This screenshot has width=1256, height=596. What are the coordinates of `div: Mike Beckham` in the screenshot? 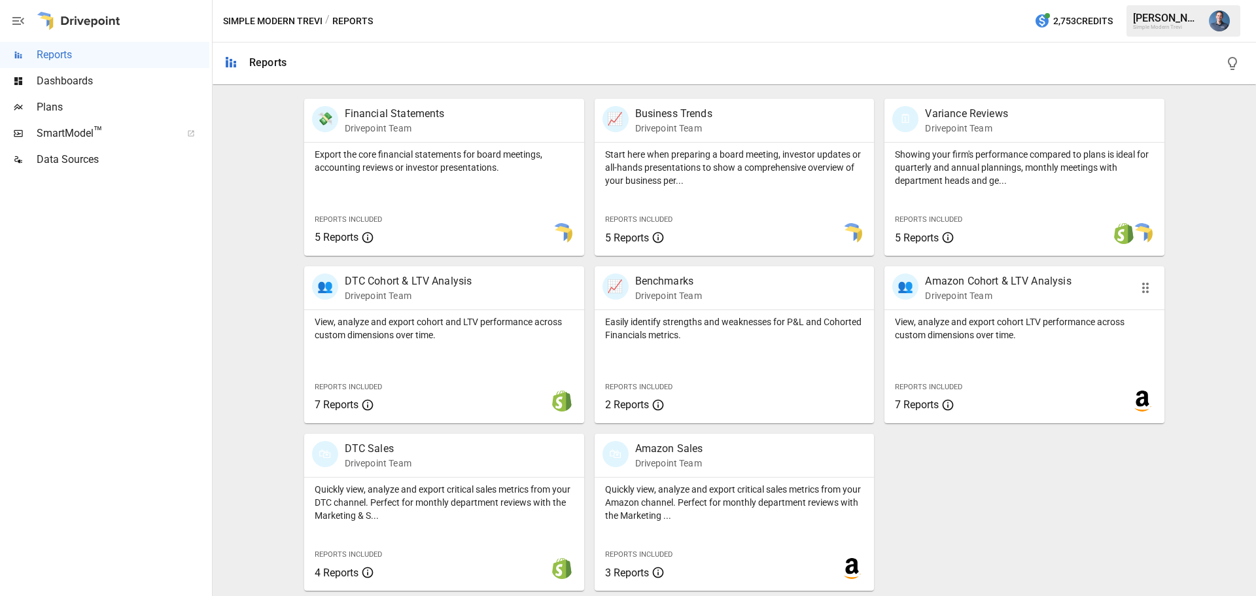 It's located at (1219, 21).